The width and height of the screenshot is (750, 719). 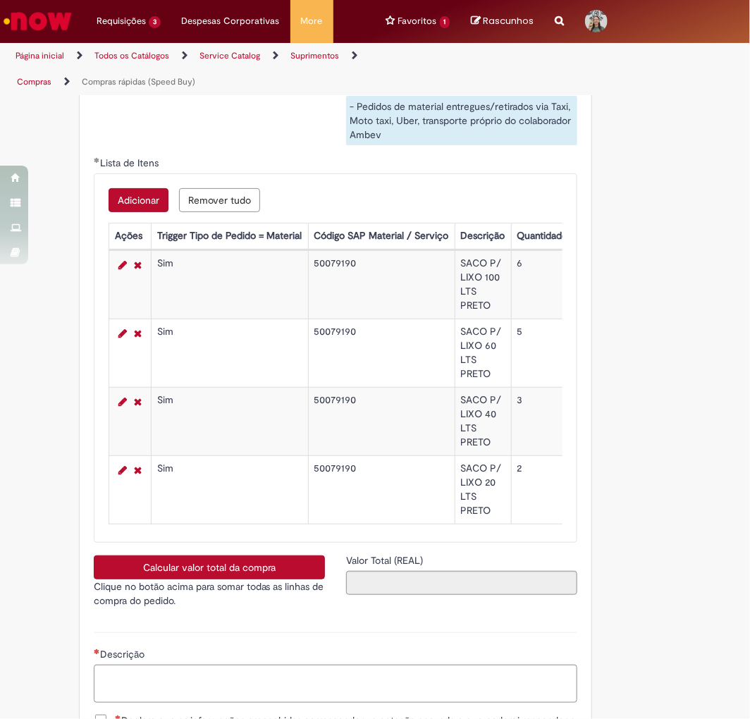 I want to click on span: 3, so click(x=154, y=22).